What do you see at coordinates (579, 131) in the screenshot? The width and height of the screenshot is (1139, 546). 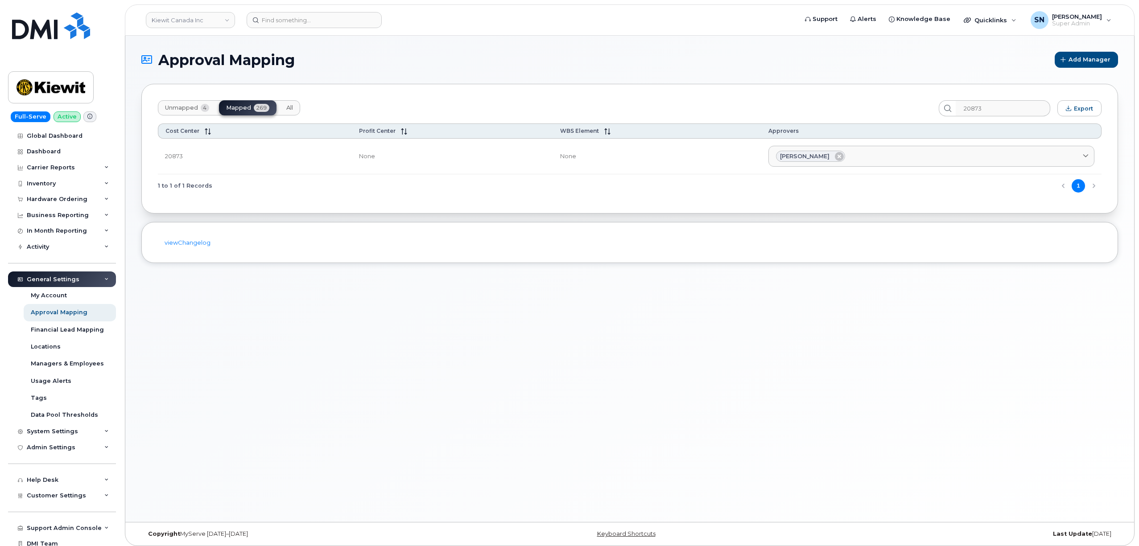 I see `span: WBS Element` at bounding box center [579, 131].